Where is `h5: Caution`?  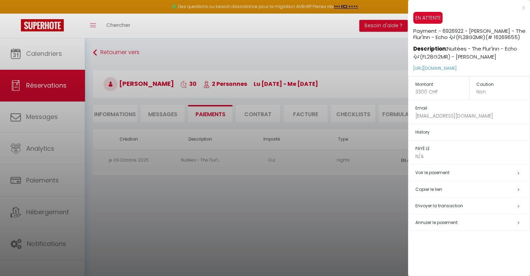
h5: Caution is located at coordinates (503, 84).